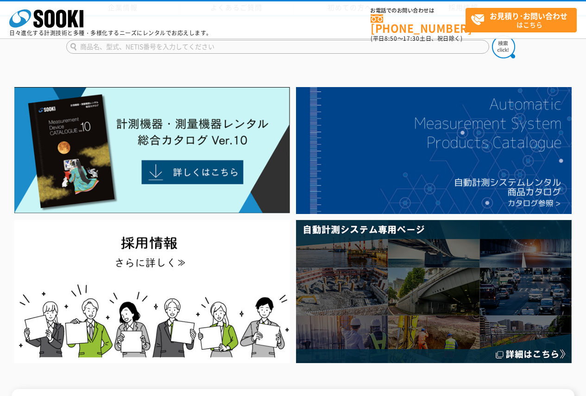 This screenshot has width=586, height=396. What do you see at coordinates (391, 38) in the screenshot?
I see `span: 8:50` at bounding box center [391, 38].